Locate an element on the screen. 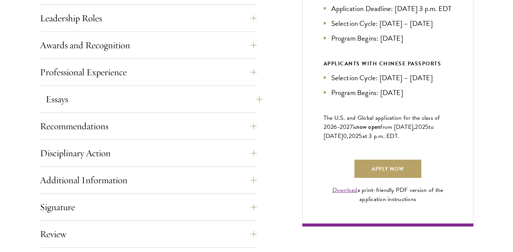 The width and height of the screenshot is (513, 252). span: 0 is located at coordinates (345, 136).